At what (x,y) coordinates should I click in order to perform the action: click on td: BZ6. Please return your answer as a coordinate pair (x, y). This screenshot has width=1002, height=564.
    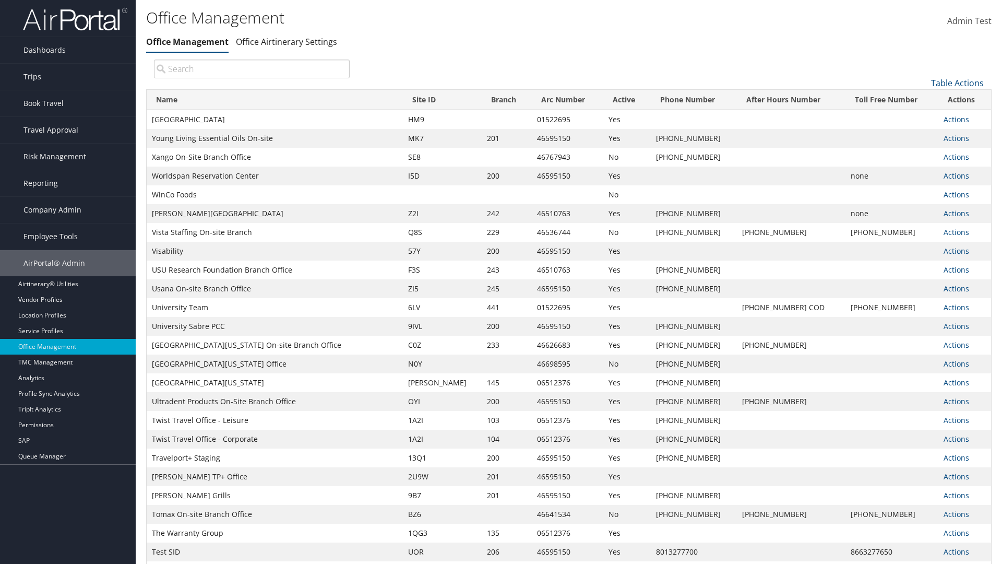
    Looking at the image, I should click on (442, 514).